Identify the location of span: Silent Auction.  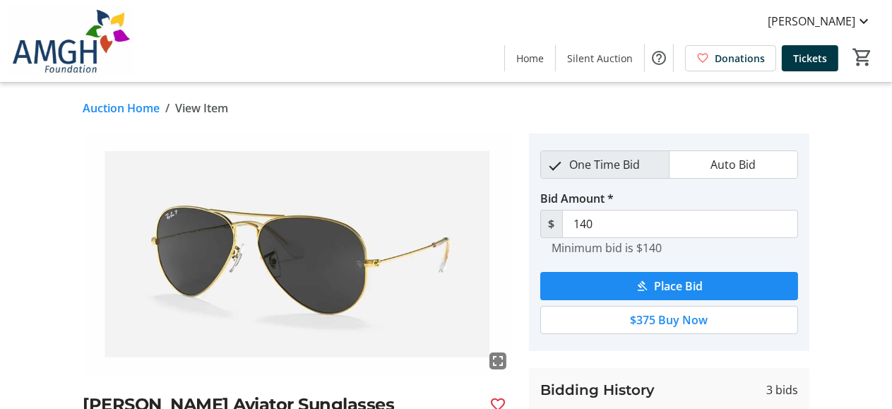
(600, 58).